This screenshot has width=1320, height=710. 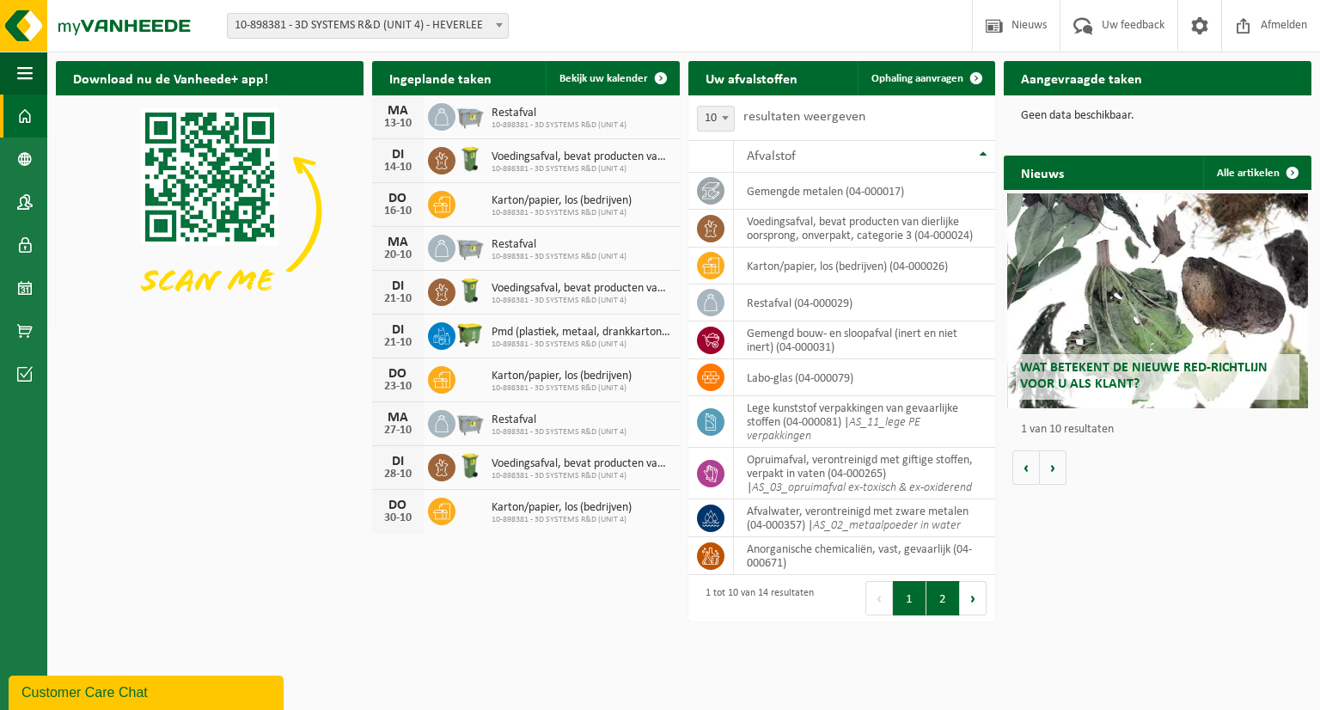 What do you see at coordinates (865, 422) in the screenshot?
I see `td: lege kunststof verpakkingen van gevaarlijke stoffen (04-000081) |` at bounding box center [865, 422].